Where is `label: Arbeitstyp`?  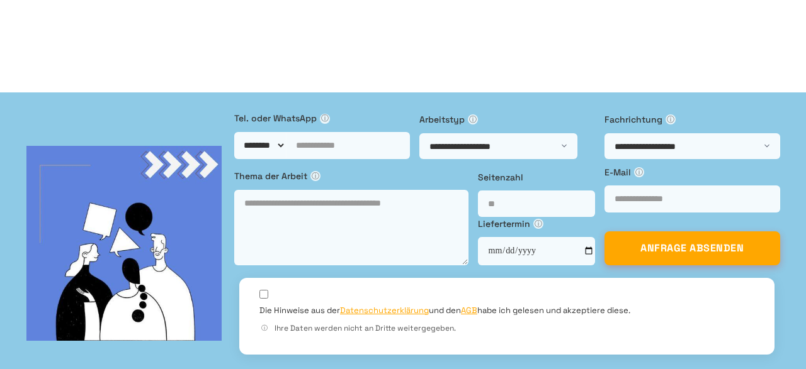
label: Arbeitstyp is located at coordinates (507, 120).